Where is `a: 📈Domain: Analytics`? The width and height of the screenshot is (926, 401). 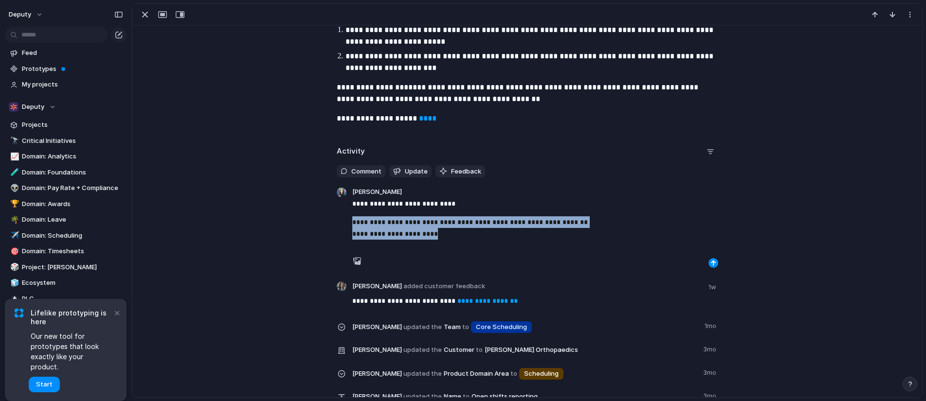 a: 📈Domain: Analytics is located at coordinates (66, 157).